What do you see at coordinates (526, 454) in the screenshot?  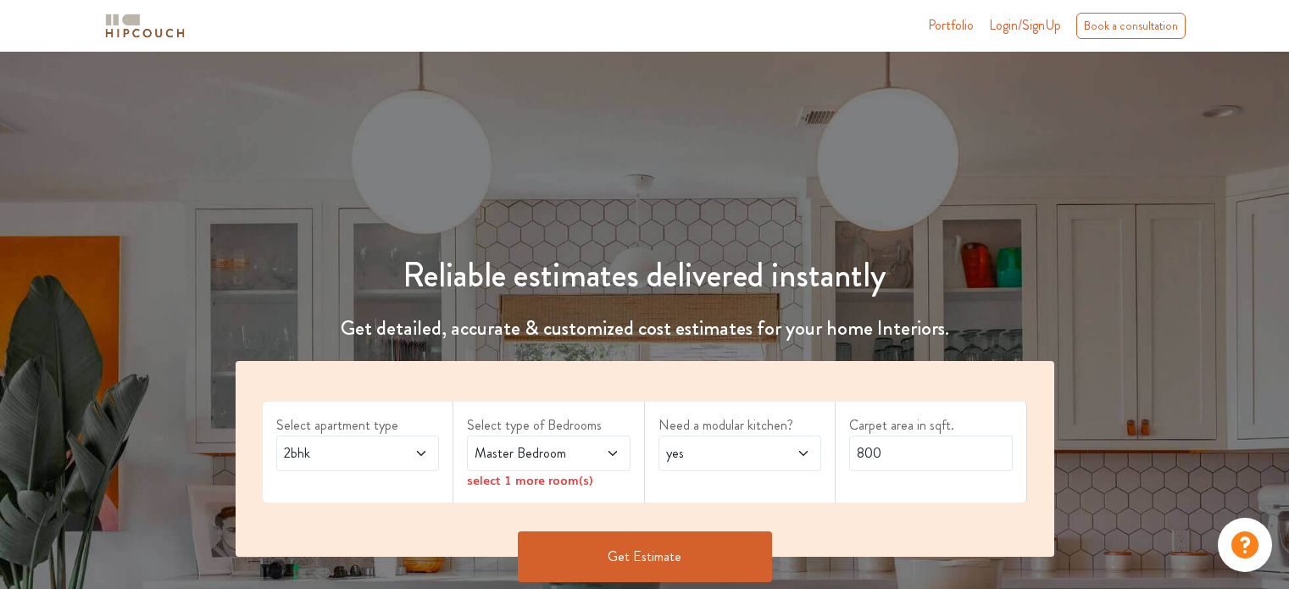 I see `span: Master Bedroom` at bounding box center [526, 454].